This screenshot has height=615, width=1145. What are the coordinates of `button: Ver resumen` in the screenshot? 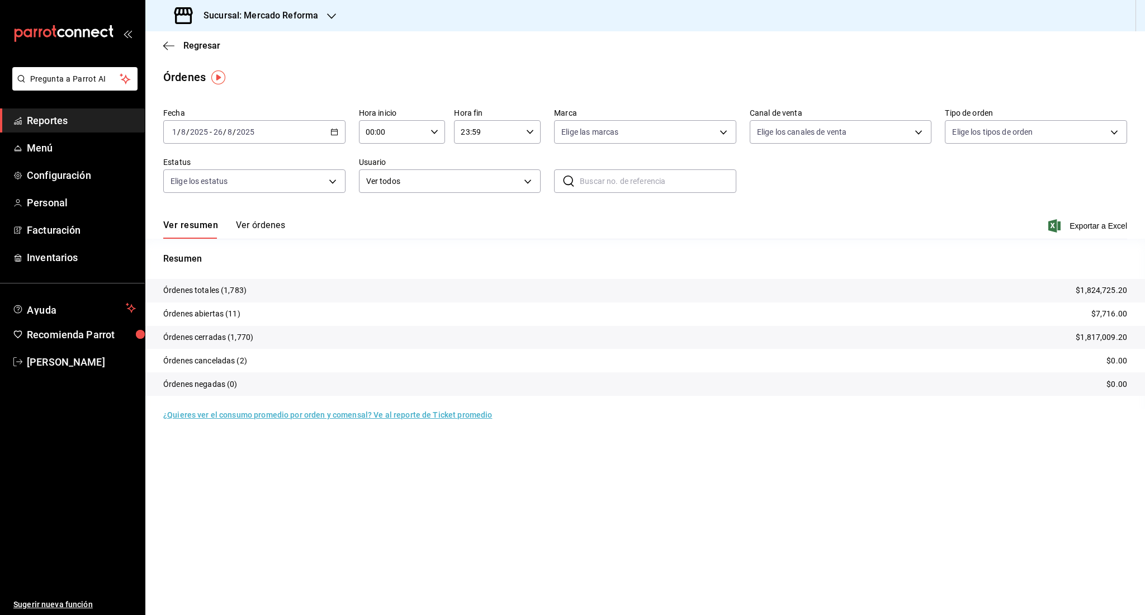 It's located at (191, 229).